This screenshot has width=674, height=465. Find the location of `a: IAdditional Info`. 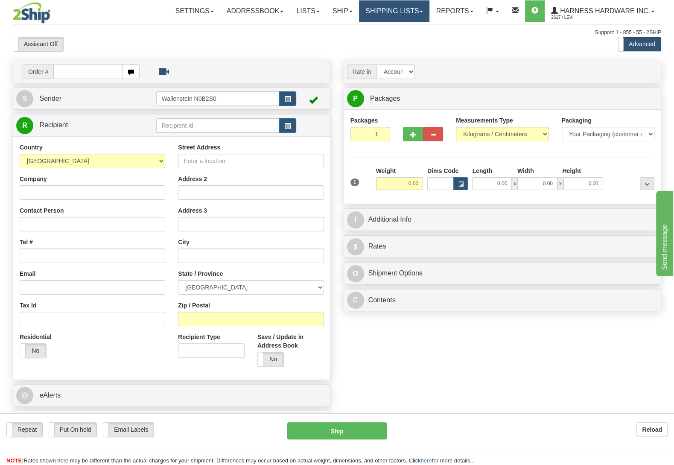

a: IAdditional Info is located at coordinates (503, 220).